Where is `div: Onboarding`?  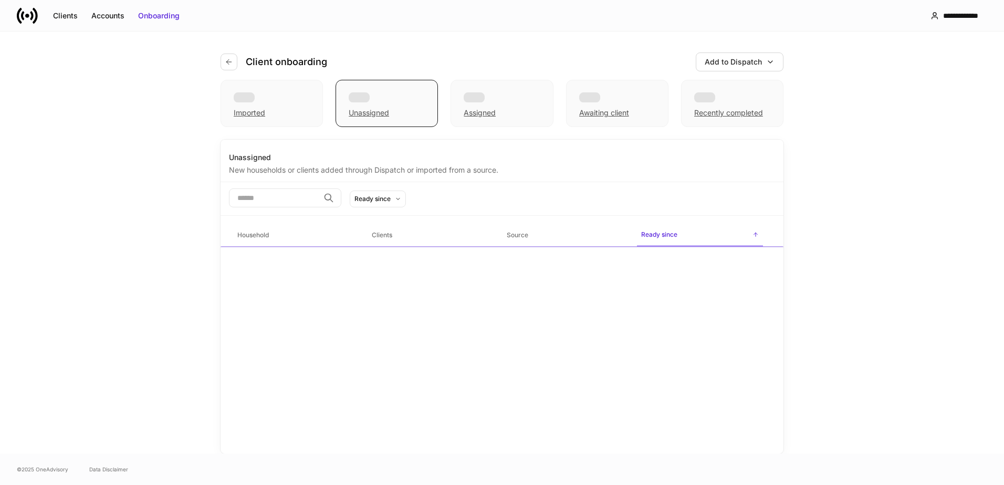 div: Onboarding is located at coordinates (159, 16).